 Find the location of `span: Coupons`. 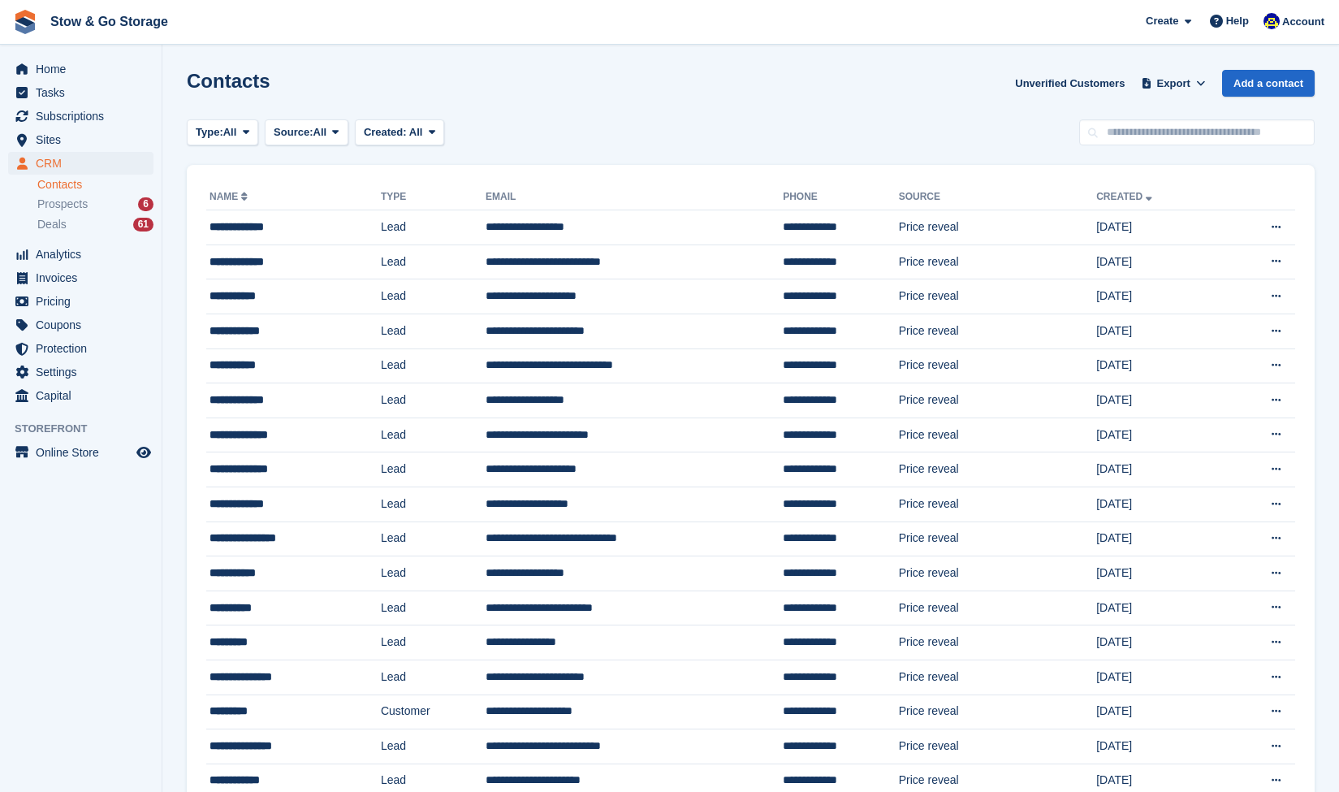

span: Coupons is located at coordinates (84, 325).